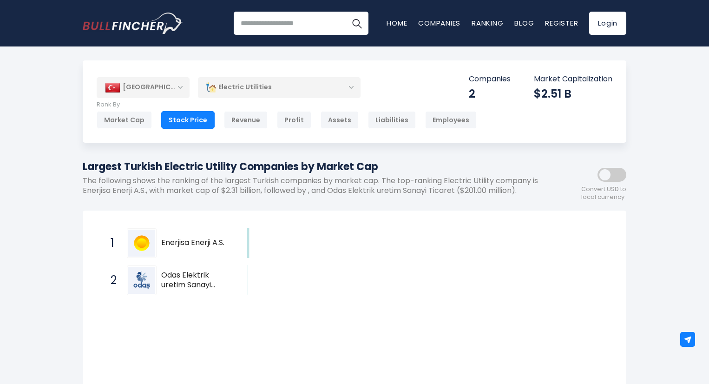  Describe the element at coordinates (196, 243) in the screenshot. I see `span: Enerjisa Enerji A.S.` at that location.